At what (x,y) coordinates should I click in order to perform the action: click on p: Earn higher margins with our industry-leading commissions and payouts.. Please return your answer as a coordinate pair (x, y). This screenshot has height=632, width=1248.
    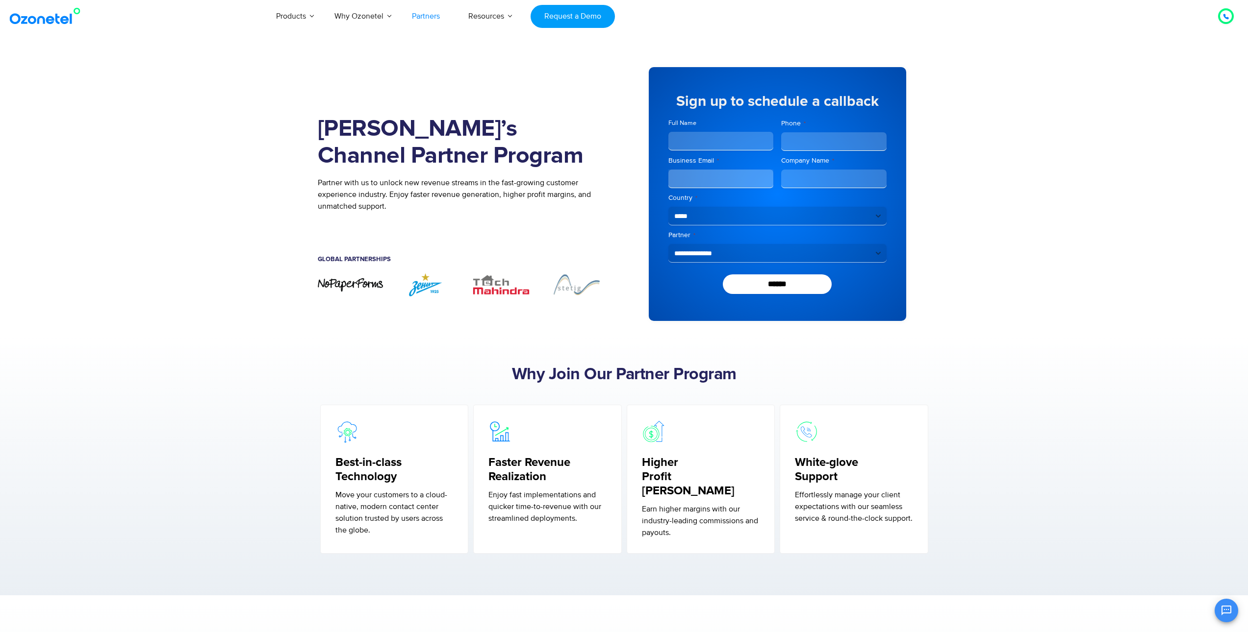
    Looking at the image, I should click on (701, 521).